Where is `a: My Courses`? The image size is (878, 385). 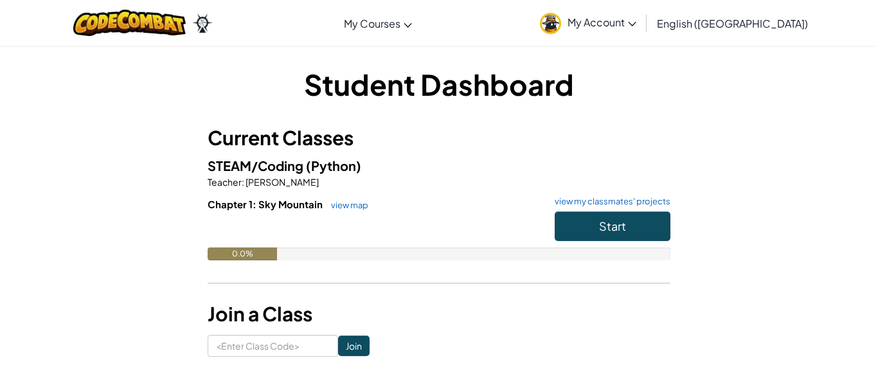
a: My Courses is located at coordinates (378, 23).